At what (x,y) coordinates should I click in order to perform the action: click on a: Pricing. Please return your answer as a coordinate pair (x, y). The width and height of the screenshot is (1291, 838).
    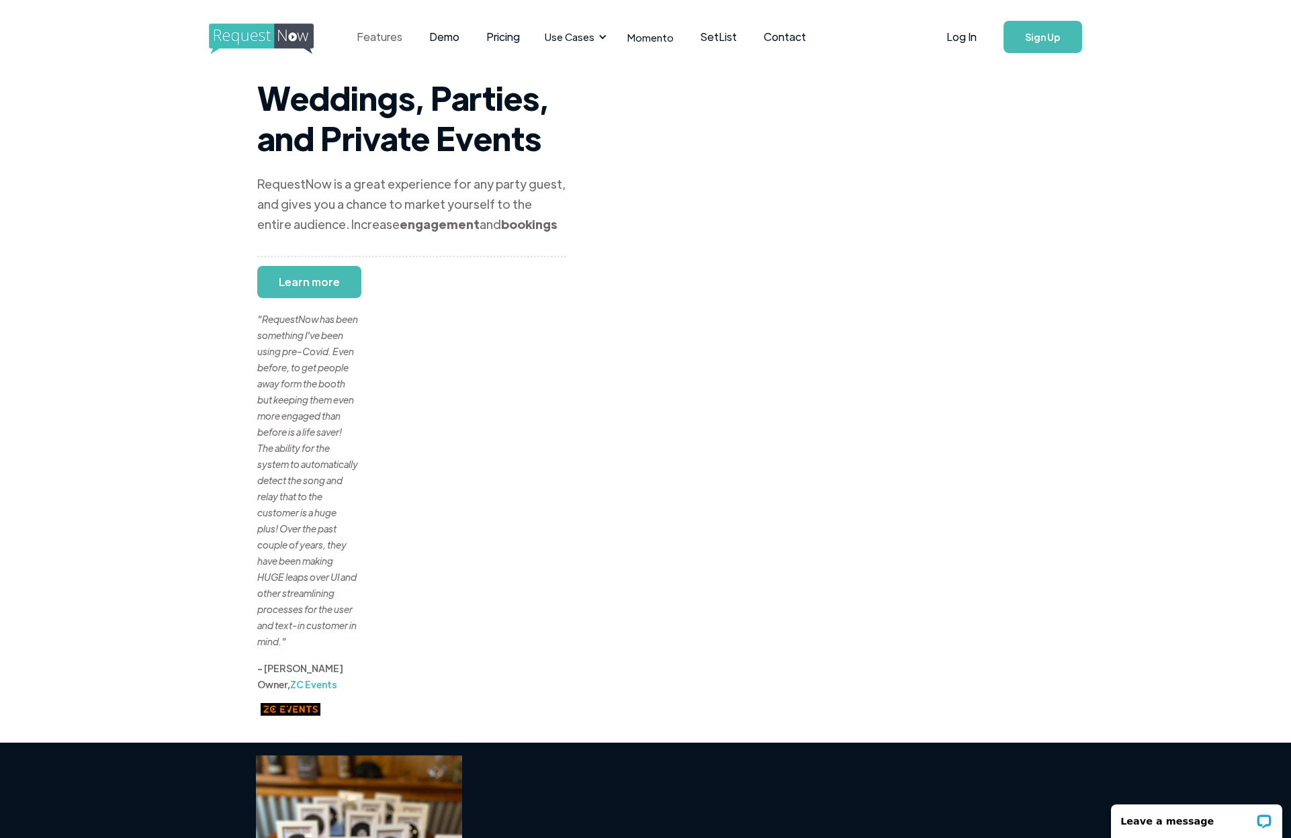
    Looking at the image, I should click on (503, 37).